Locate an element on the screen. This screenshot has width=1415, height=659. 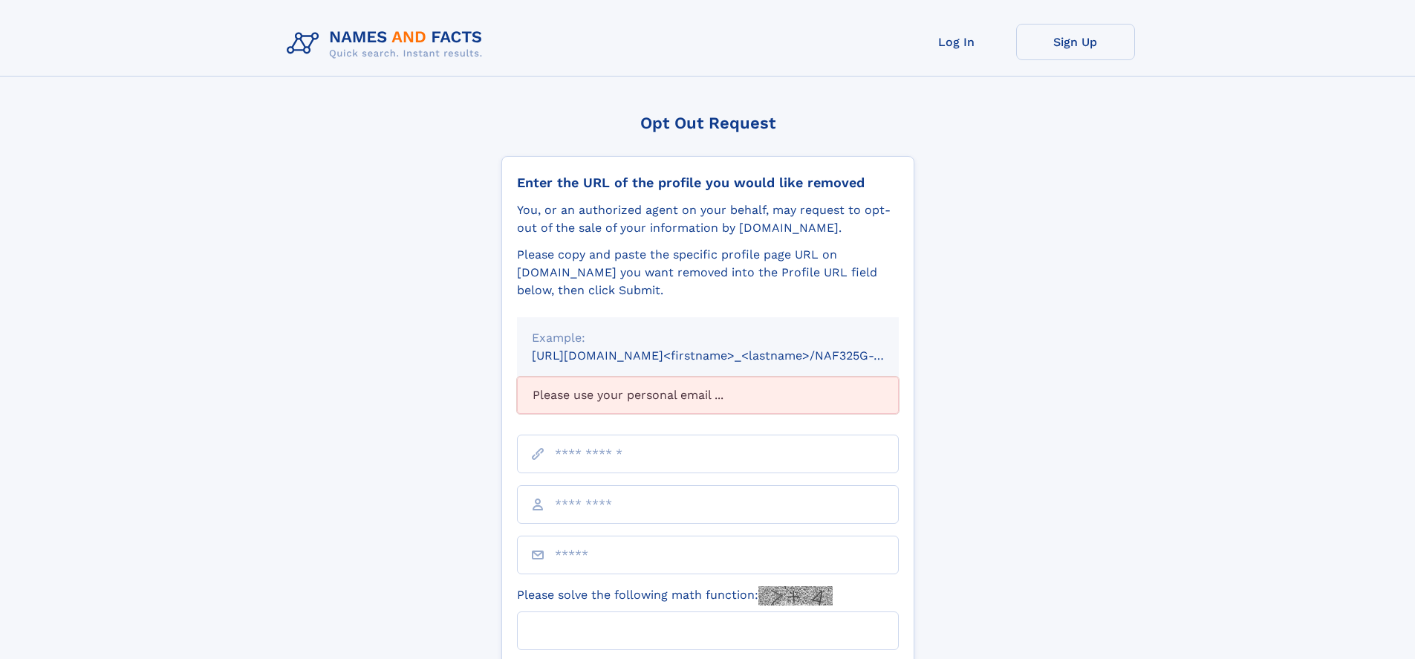
img: Logo Names and Facts is located at coordinates (388, 44).